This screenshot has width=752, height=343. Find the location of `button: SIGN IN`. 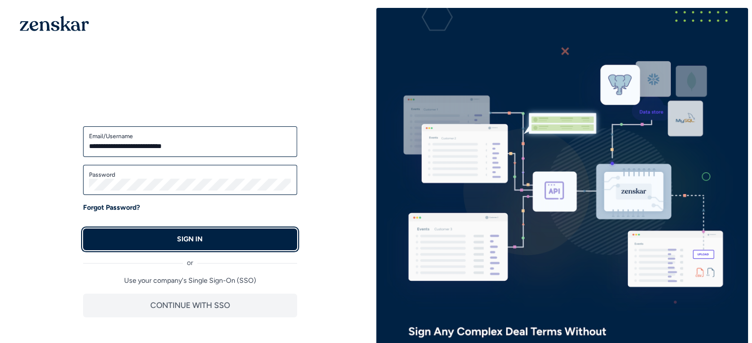

button: SIGN IN is located at coordinates (190, 240).